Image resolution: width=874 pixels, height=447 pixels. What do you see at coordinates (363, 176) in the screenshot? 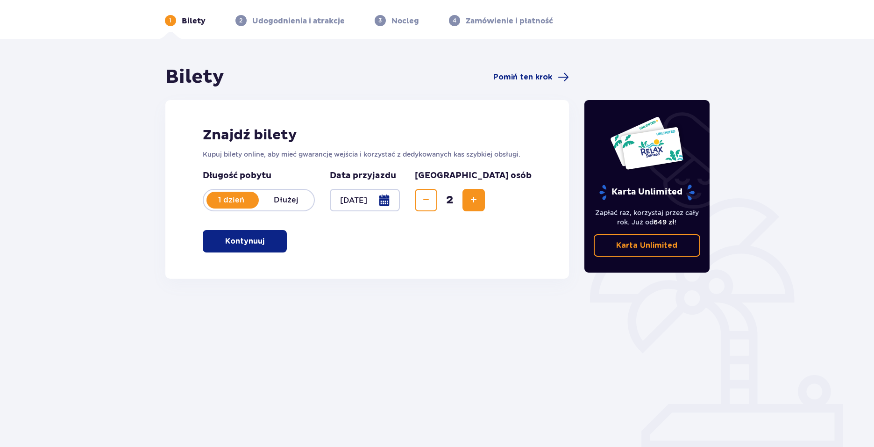
I see `p: Data przyjazdu` at bounding box center [363, 176].